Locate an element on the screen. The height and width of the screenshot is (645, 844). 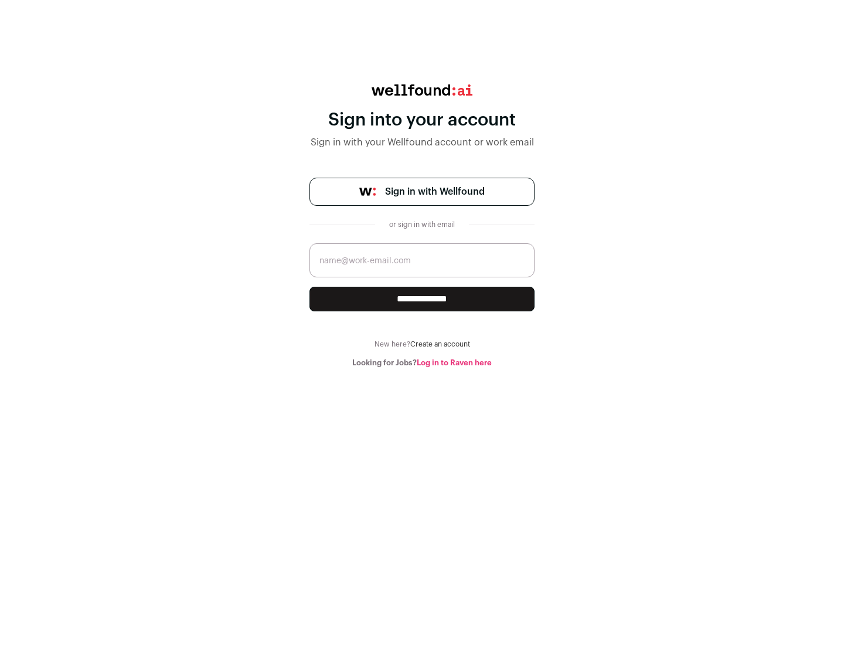
input: name@work-email.com is located at coordinates (422, 260).